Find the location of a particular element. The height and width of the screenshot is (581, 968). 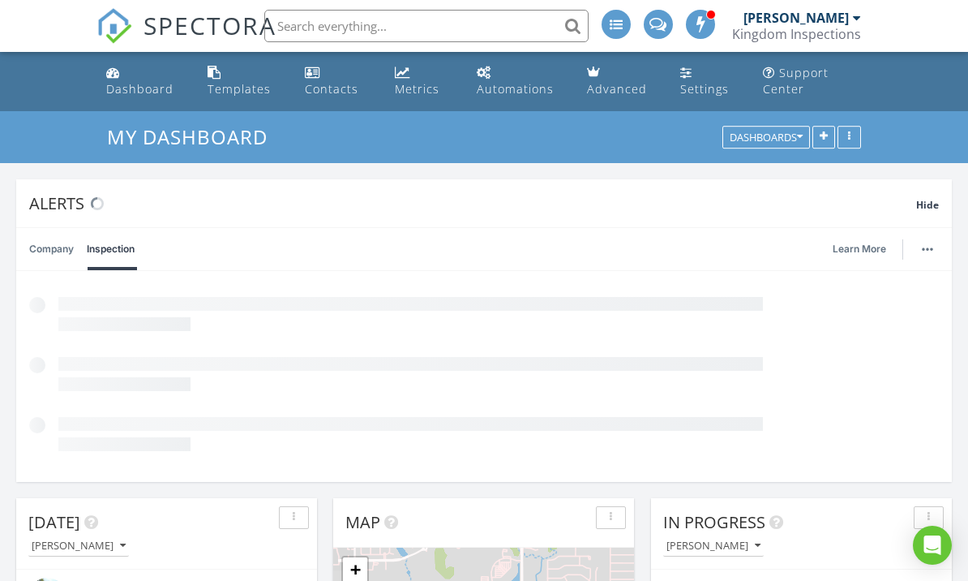

a: Advanced is located at coordinates (620, 81).